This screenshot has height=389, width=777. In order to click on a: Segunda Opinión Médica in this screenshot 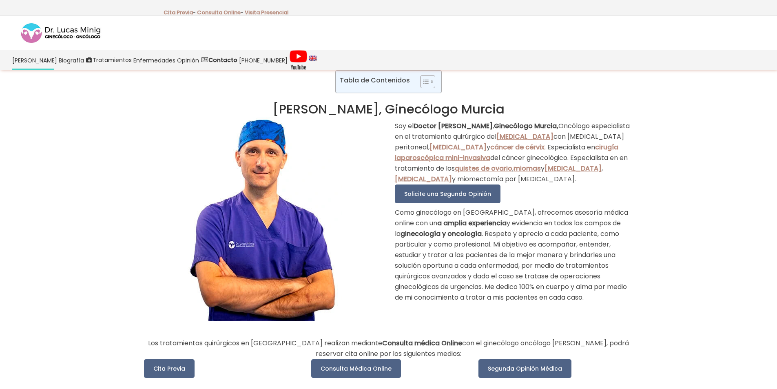, I will do `click(525, 368)`.